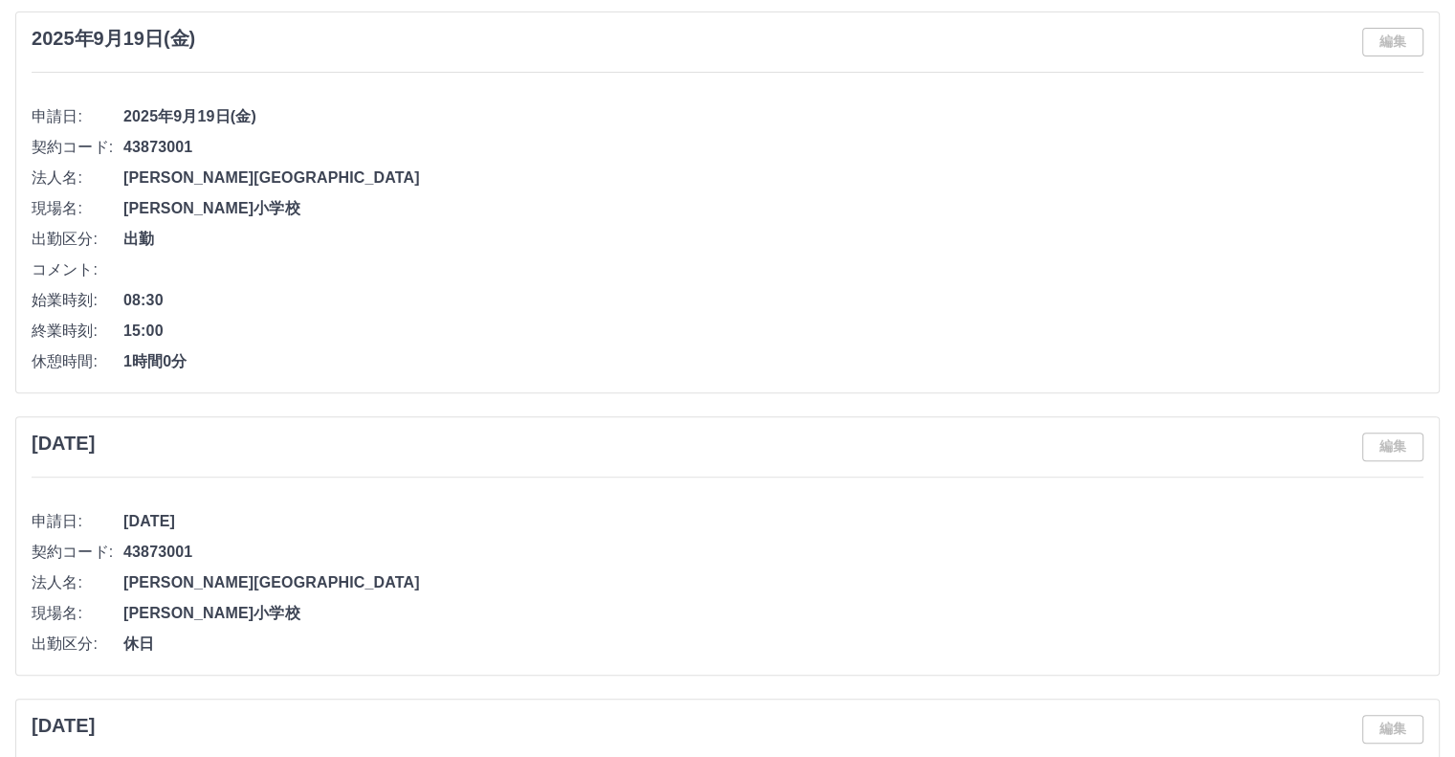 The width and height of the screenshot is (1455, 757). What do you see at coordinates (113, 38) in the screenshot?
I see `h3: 2025年9月19日(金)` at bounding box center [113, 38].